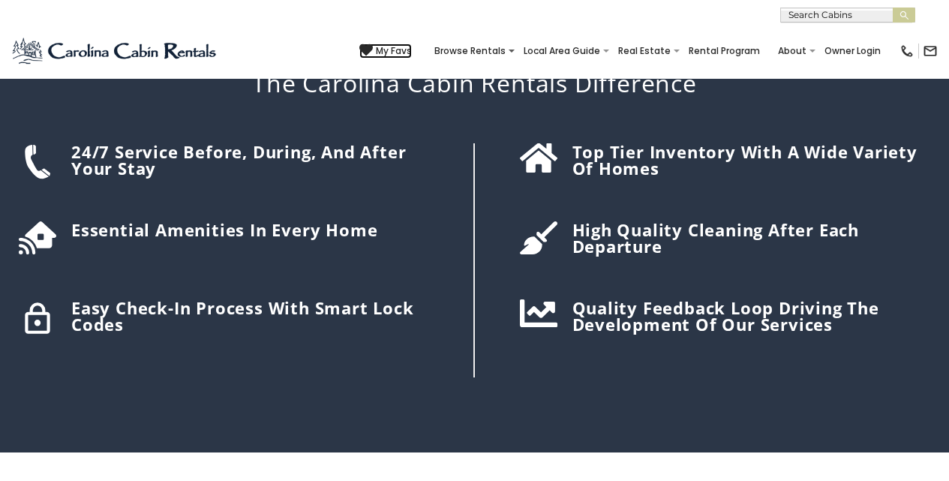 The height and width of the screenshot is (481, 949). Describe the element at coordinates (385, 51) in the screenshot. I see `a: My Favs` at that location.